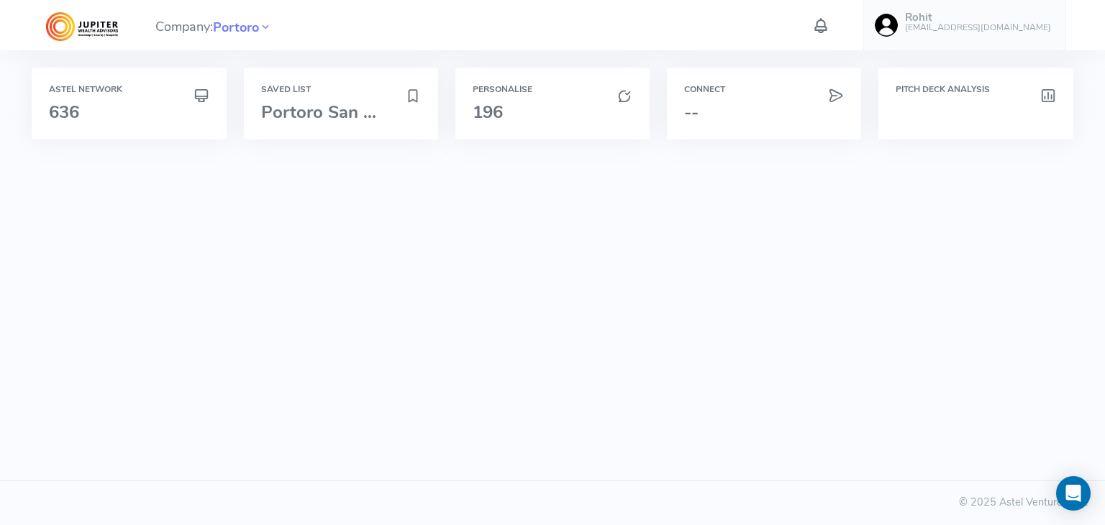 Image resolution: width=1105 pixels, height=525 pixels. I want to click on div: © 2025 Astel Ventures Ltd., so click(552, 503).